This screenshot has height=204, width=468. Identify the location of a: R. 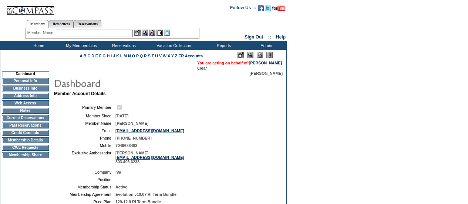
(146, 56).